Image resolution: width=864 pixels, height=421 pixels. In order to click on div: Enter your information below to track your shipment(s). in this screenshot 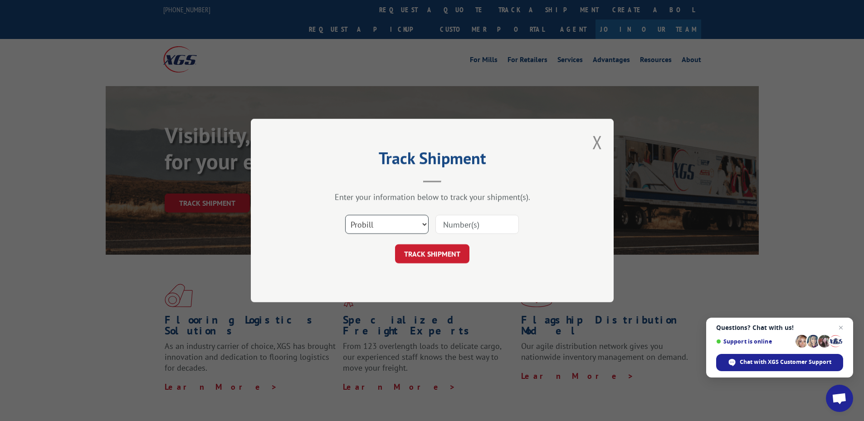, I will do `click(432, 197)`.